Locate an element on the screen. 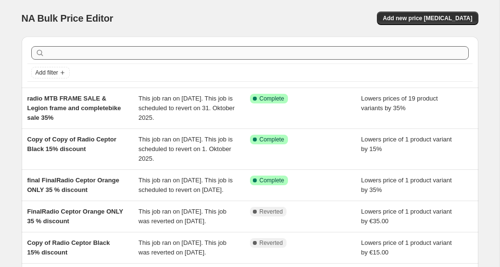  span: FinalRadio Ceptor Orange ONLY 35 % discount is located at coordinates (75, 216).